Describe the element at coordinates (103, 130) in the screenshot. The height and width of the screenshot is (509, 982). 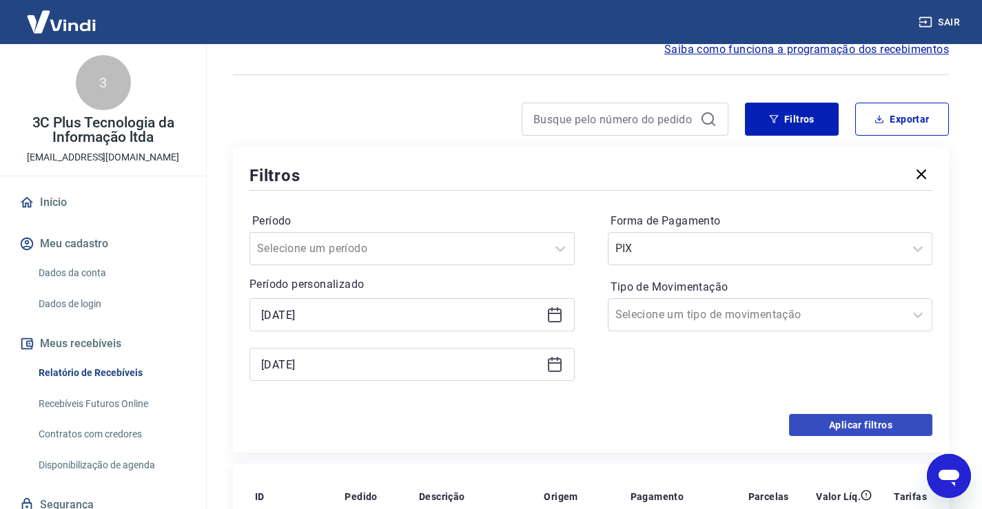
I see `p: 3C Plus Tecnologia da Informação ltda` at that location.